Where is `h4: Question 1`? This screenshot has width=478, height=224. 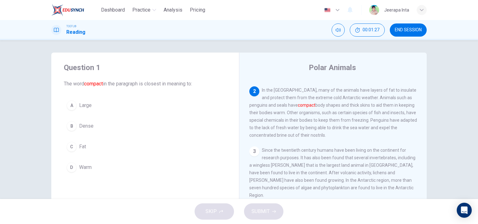
h4: Question 1 is located at coordinates (145, 68).